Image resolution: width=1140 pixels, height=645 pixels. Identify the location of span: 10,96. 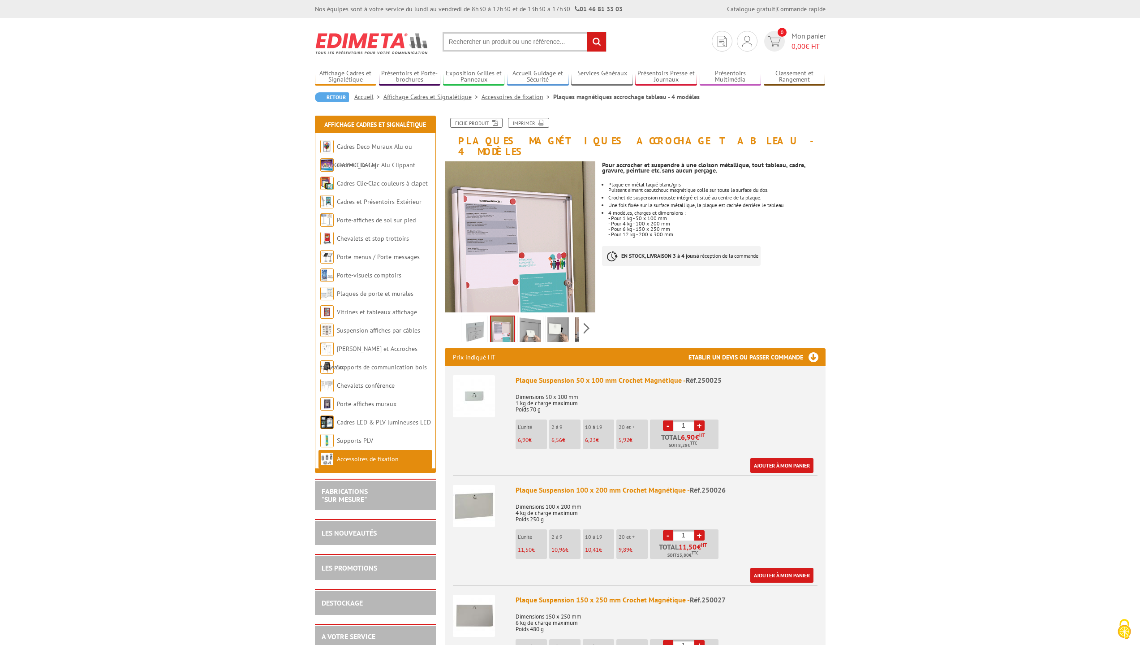
(558, 549).